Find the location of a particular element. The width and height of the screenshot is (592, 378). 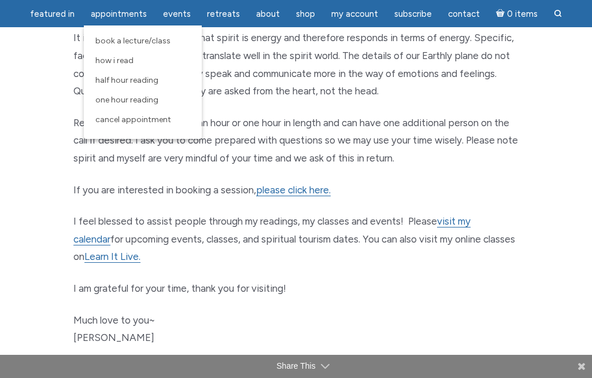

p: Readings (sessions) are half an hour or one hour in length and can have one additional person on ... is located at coordinates (296, 141).